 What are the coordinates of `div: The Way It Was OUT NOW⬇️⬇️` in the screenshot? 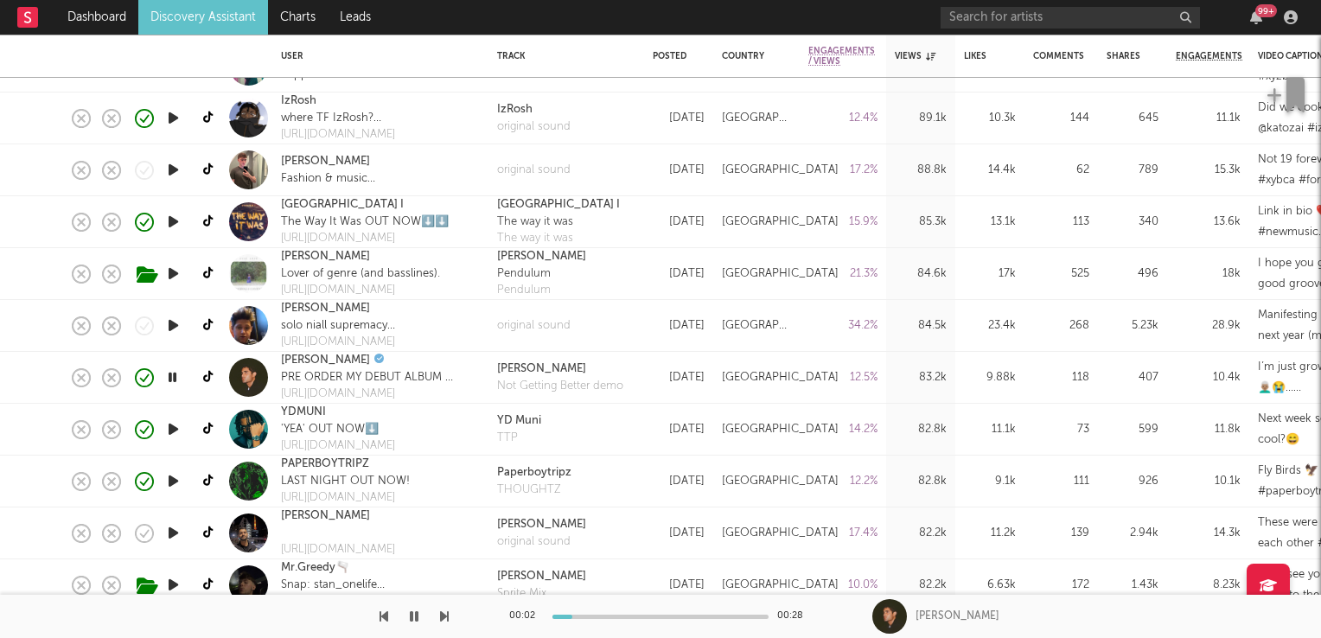 It's located at (365, 222).